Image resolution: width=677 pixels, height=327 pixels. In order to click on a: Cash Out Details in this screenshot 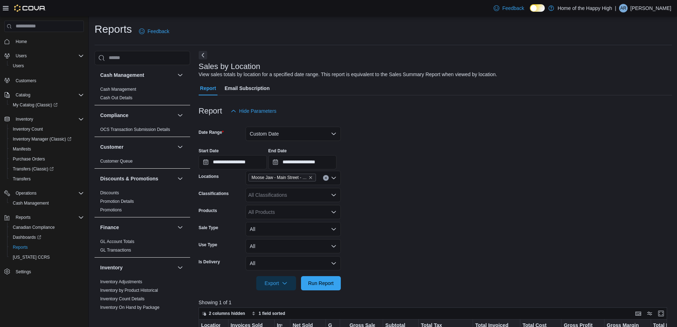, I will do `click(116, 98)`.